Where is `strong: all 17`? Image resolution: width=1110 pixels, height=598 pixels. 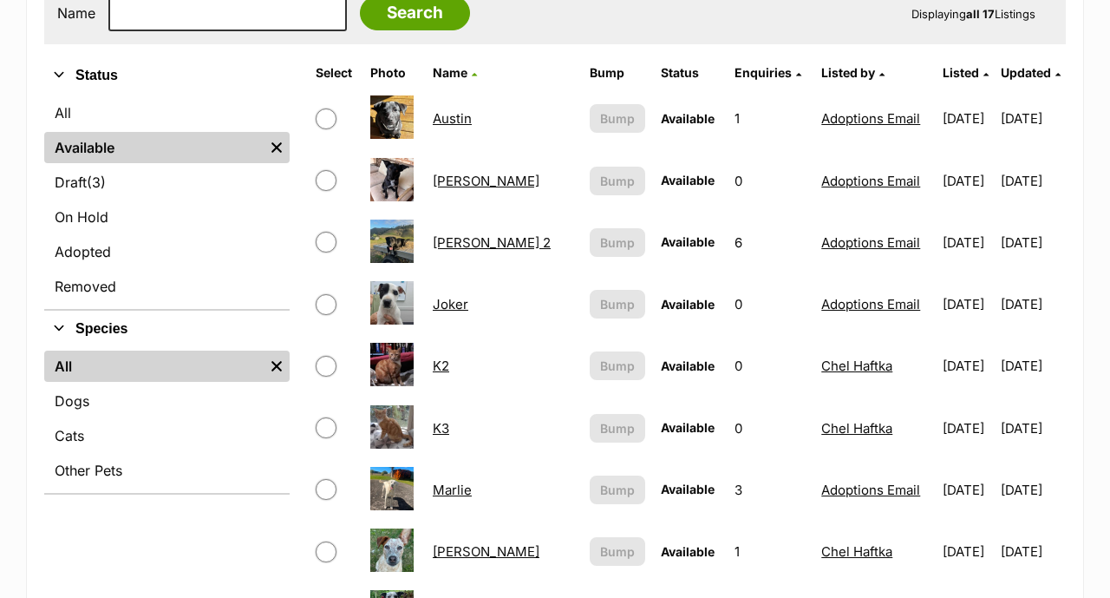
strong: all 17 is located at coordinates (980, 14).